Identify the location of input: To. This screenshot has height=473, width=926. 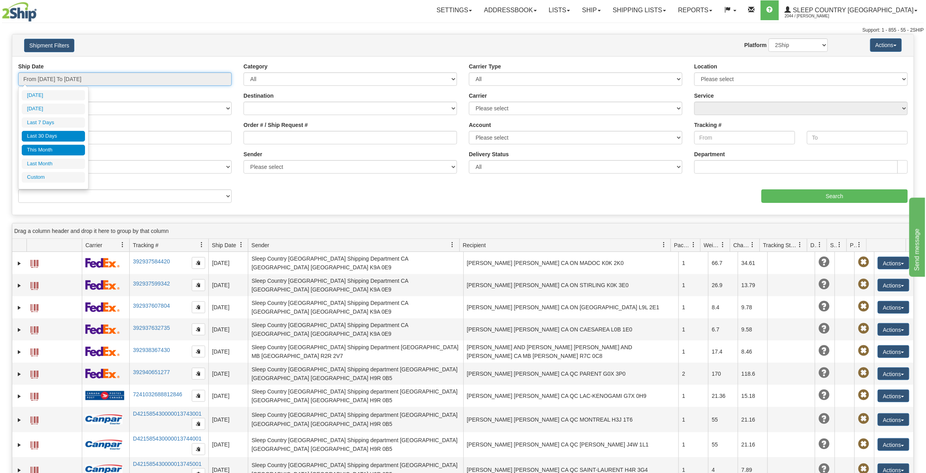
(858, 138).